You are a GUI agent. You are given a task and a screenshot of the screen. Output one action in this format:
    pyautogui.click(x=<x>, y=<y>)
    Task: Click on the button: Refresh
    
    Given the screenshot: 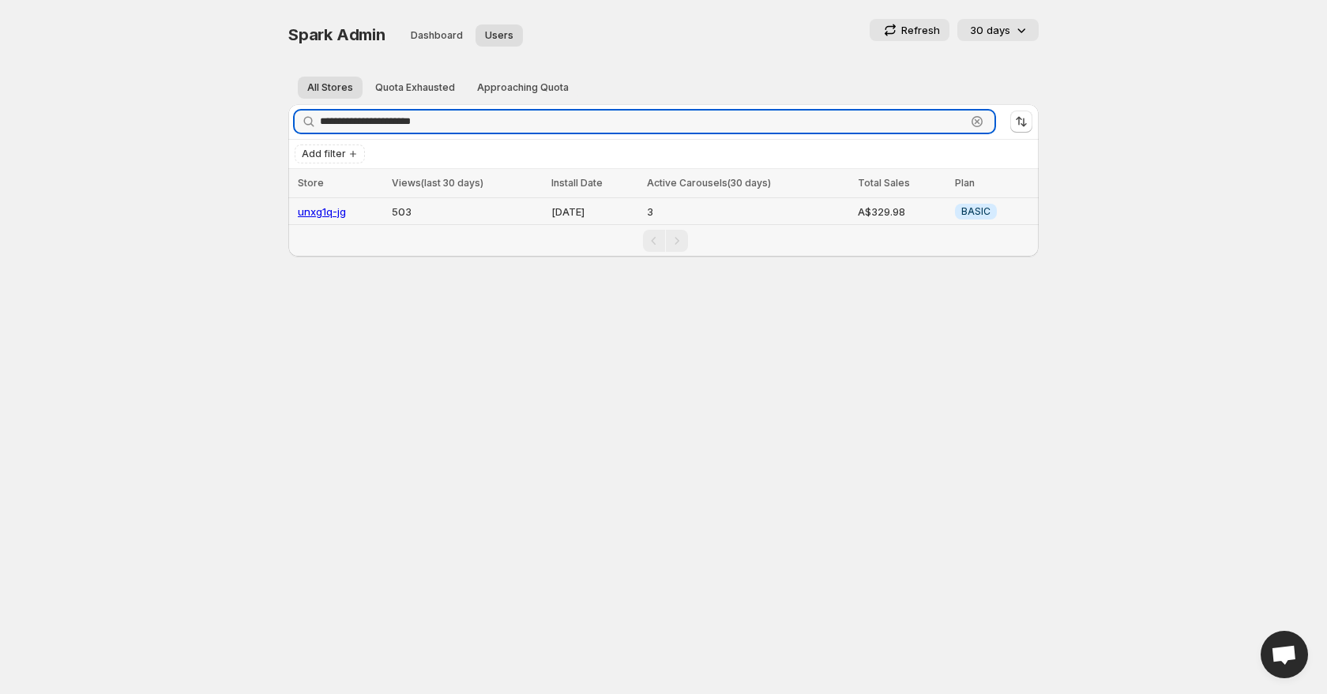 What is the action you would take?
    pyautogui.click(x=909, y=30)
    